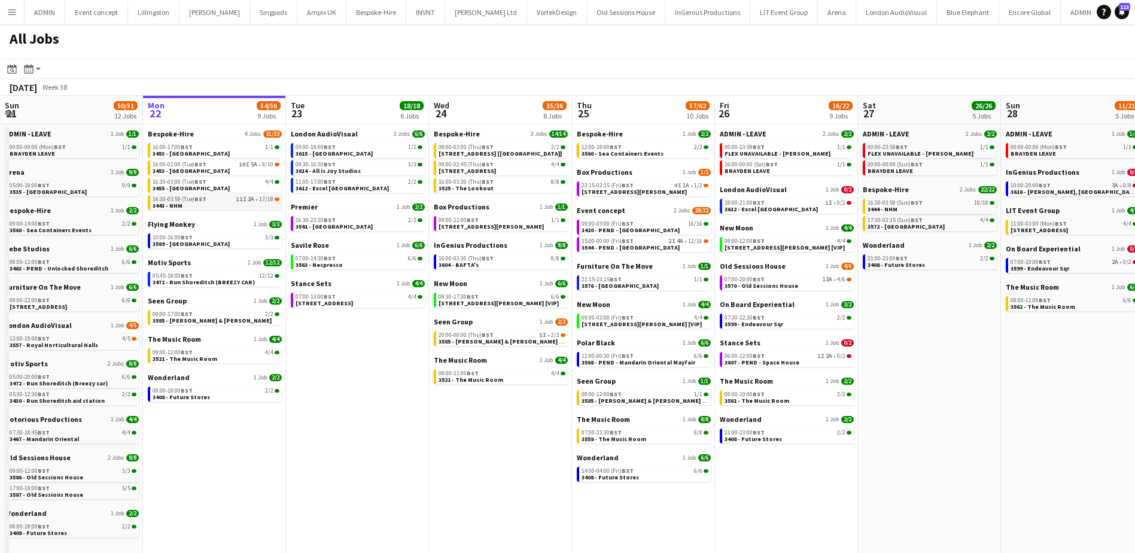 The image size is (1135, 553). What do you see at coordinates (244, 165) in the screenshot?
I see `span: 10I` at bounding box center [244, 165].